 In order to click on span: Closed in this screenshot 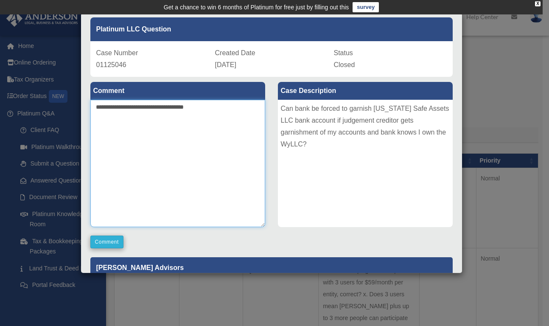, I will do `click(345, 64)`.